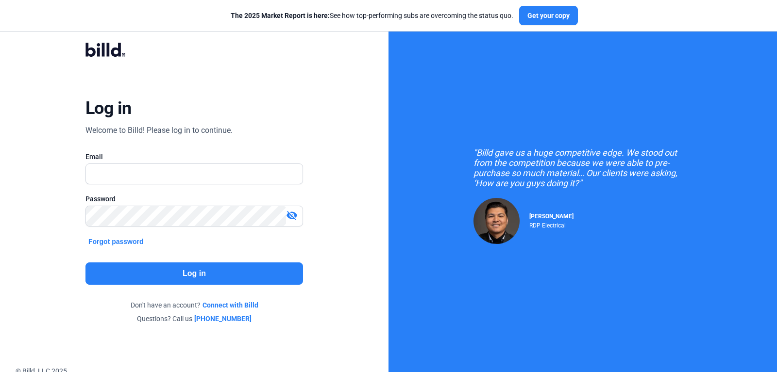 The image size is (777, 372). Describe the element at coordinates (280, 16) in the screenshot. I see `span: The 2025 Market Report is here:` at that location.